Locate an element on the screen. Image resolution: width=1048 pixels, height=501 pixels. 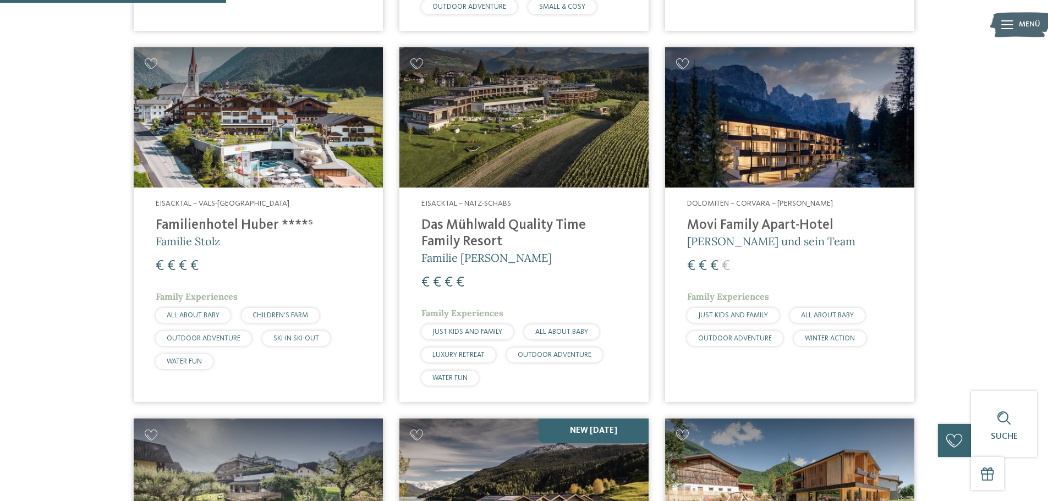
span: WINTER ACTION is located at coordinates (829, 338).